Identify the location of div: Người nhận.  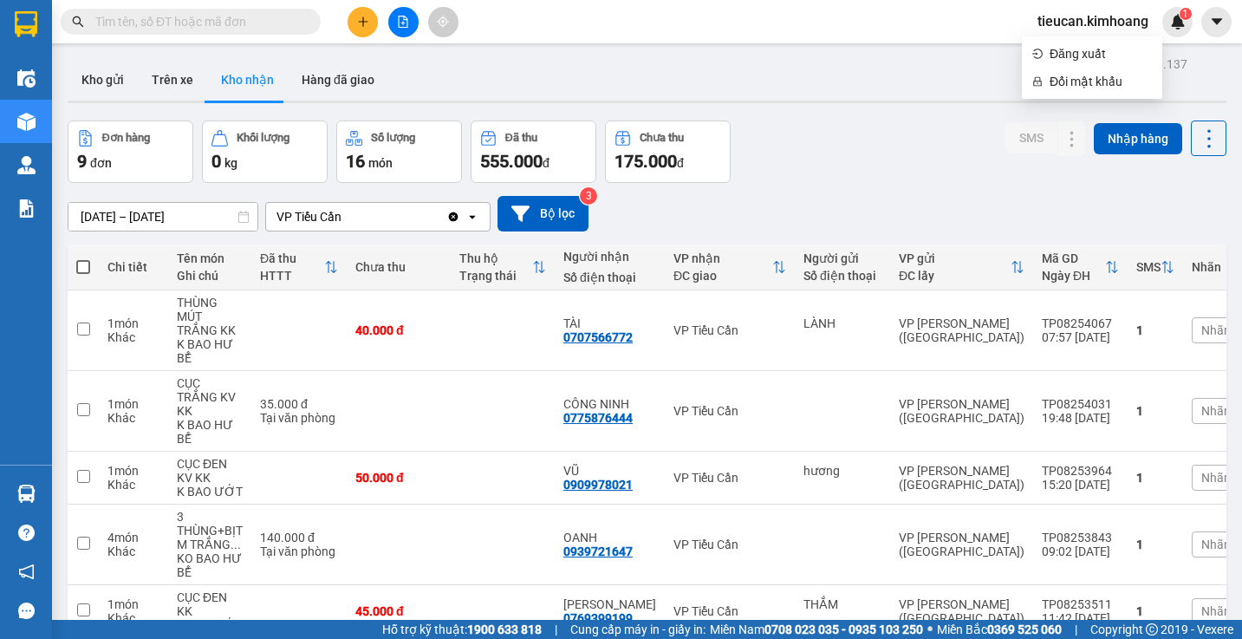
(610, 257).